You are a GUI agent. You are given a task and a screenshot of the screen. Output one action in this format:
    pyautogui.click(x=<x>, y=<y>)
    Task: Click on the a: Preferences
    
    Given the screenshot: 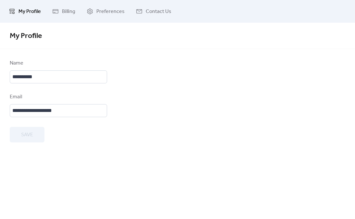 What is the action you would take?
    pyautogui.click(x=105, y=11)
    